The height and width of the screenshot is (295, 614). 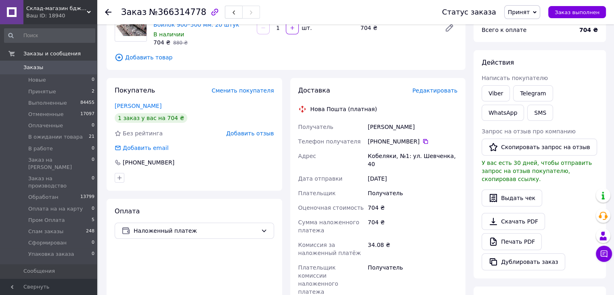 What do you see at coordinates (43, 197) in the screenshot?
I see `span: Обработан` at bounding box center [43, 197].